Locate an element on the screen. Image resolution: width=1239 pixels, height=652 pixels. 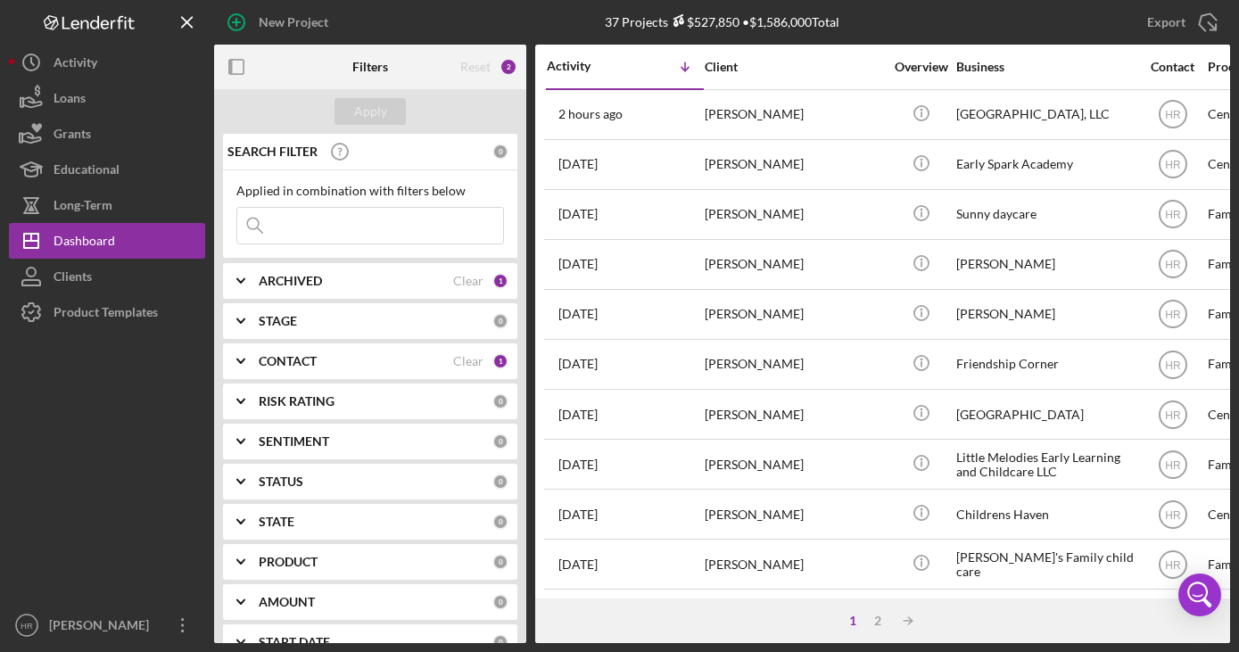
div: Loans is located at coordinates (70, 100).